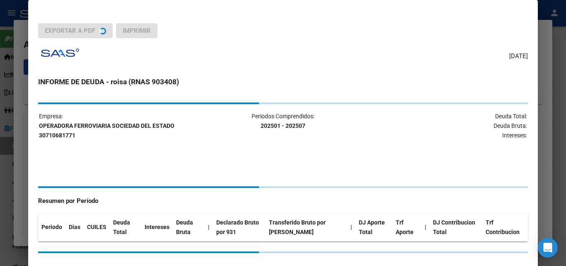 The height and width of the screenshot is (266, 566). Describe the element at coordinates (75, 31) in the screenshot. I see `button: Exportar a PDF` at that location.